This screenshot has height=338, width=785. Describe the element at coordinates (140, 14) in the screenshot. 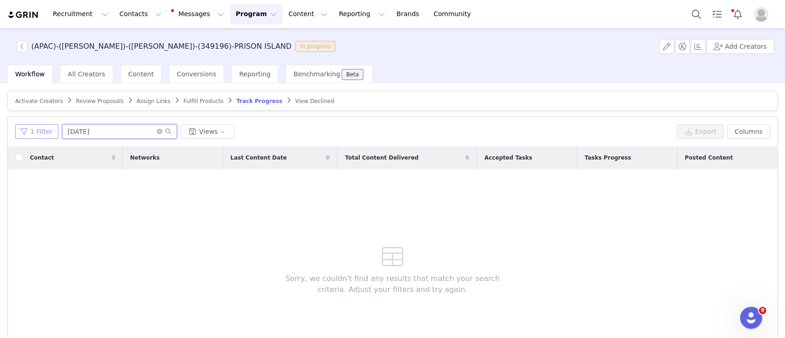

I see `button: Contacts` at that location.